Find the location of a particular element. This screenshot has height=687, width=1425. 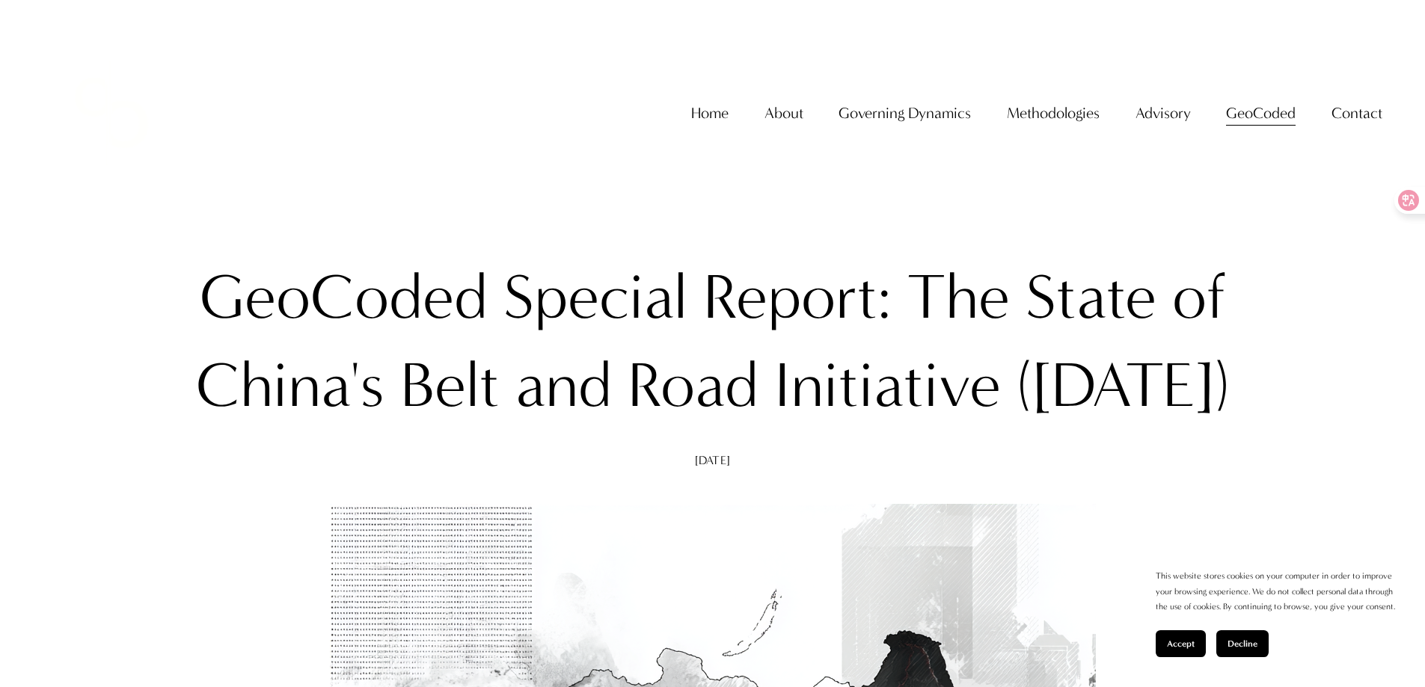

img: Christopher Sanchez &amp; Co. is located at coordinates (111, 113).